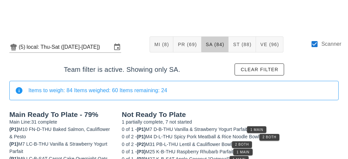 Image resolution: width=348 pixels, height=159 pixels. Describe the element at coordinates (242, 45) in the screenshot. I see `button: ST (88)` at that location.